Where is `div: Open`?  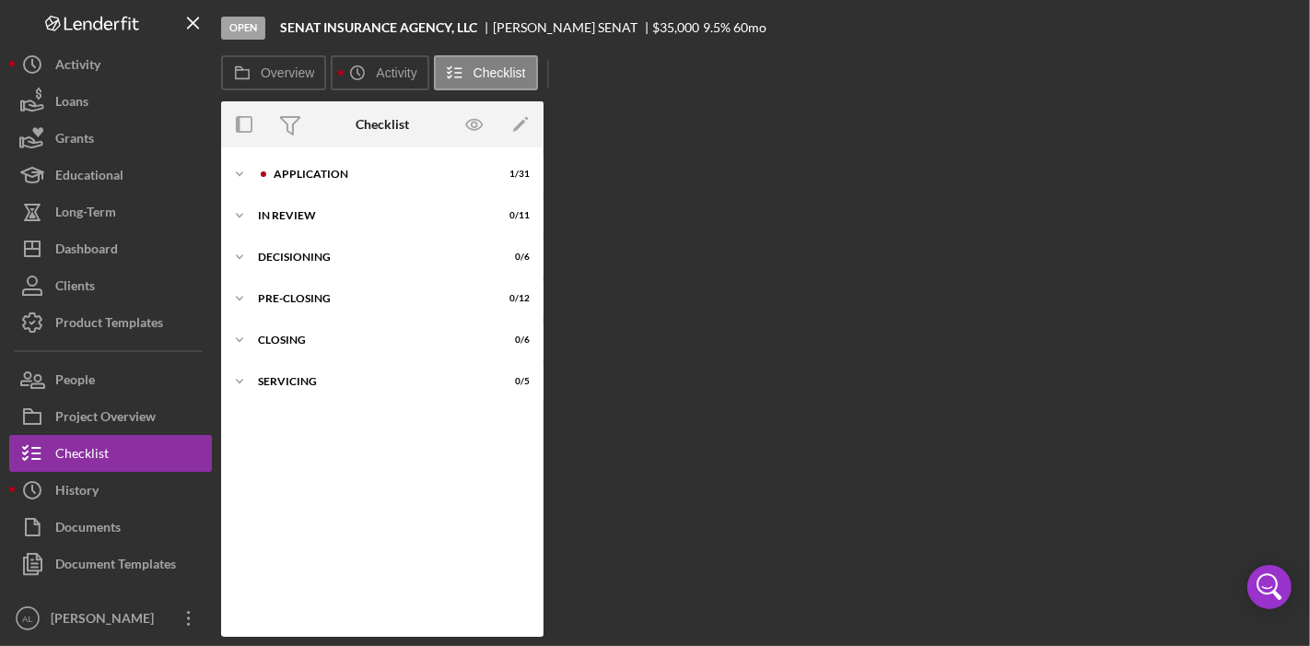 div: Open is located at coordinates (243, 28).